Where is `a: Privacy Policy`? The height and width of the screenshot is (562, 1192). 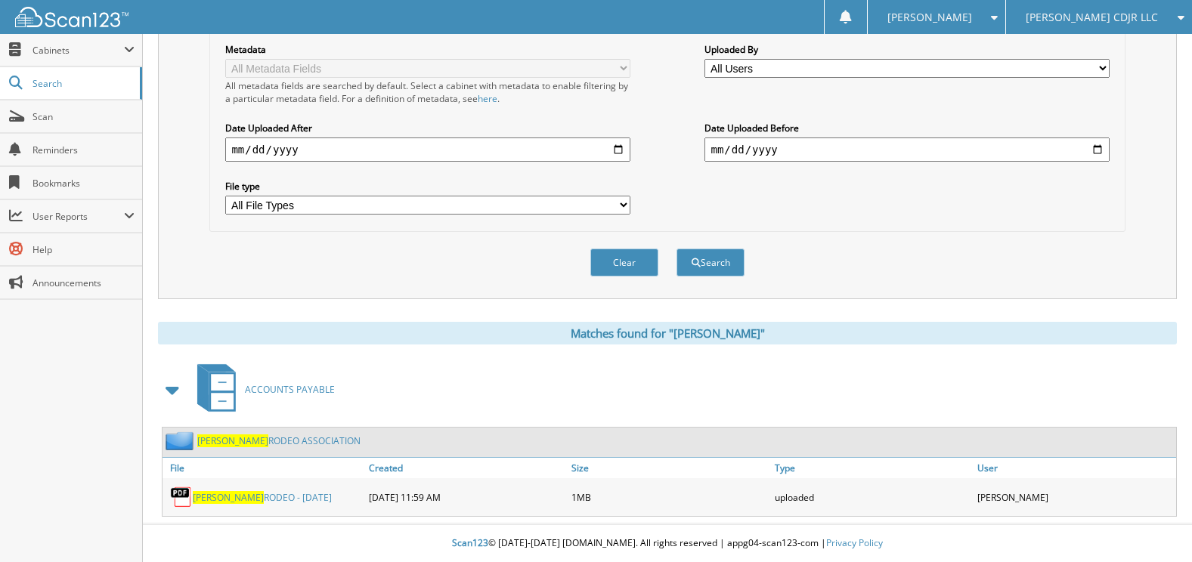 a: Privacy Policy is located at coordinates (854, 543).